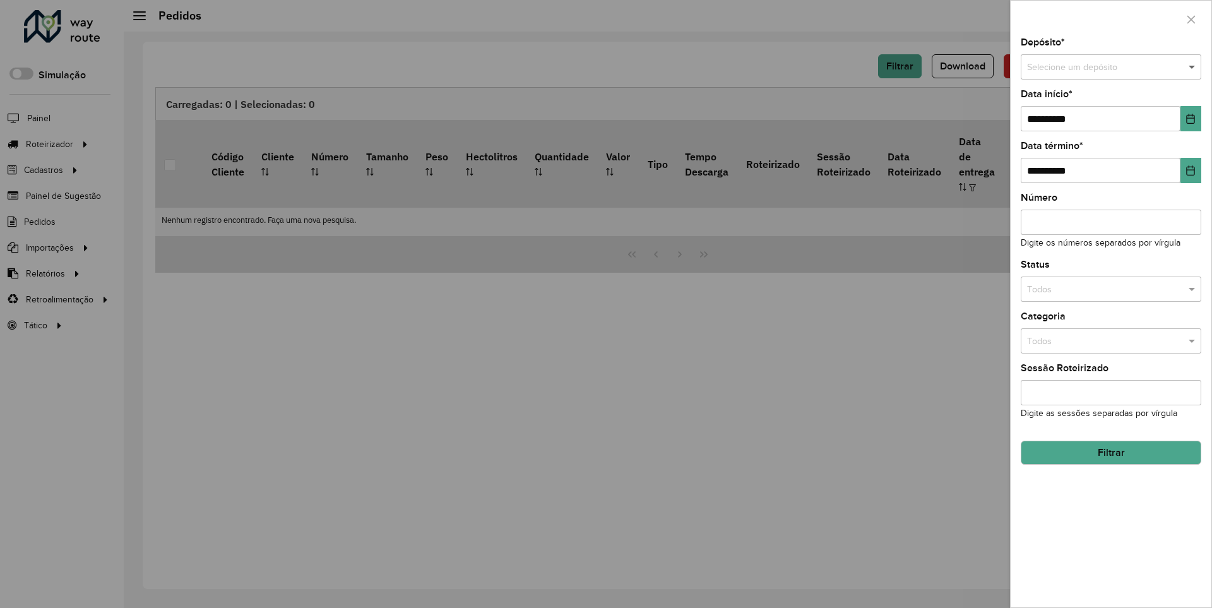 The height and width of the screenshot is (608, 1212). Describe the element at coordinates (1111, 453) in the screenshot. I see `button: Filtrar` at that location.